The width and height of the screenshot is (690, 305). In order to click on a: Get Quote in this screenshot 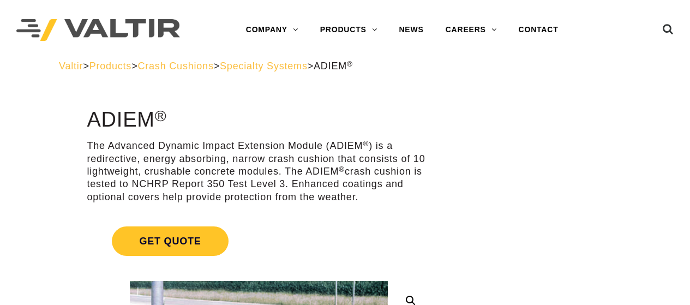, I will do `click(259, 241)`.